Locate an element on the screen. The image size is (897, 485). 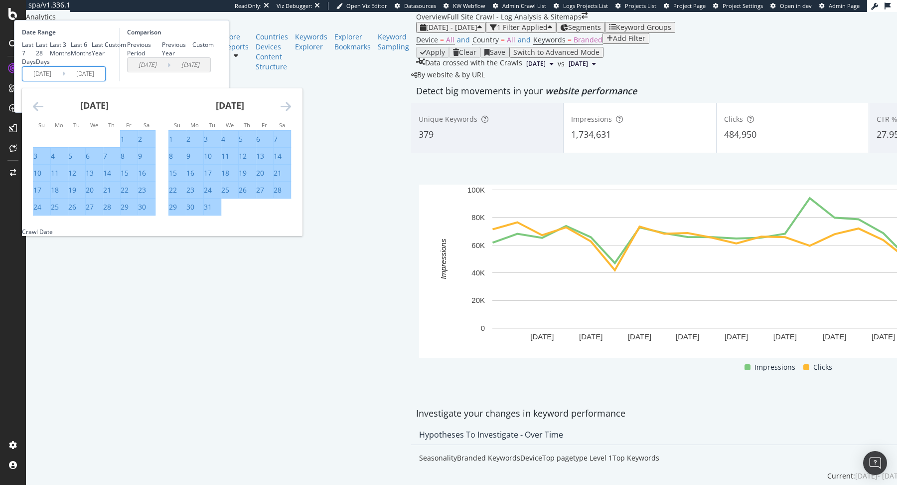
div: Branded Keywords is located at coordinates (489, 458).